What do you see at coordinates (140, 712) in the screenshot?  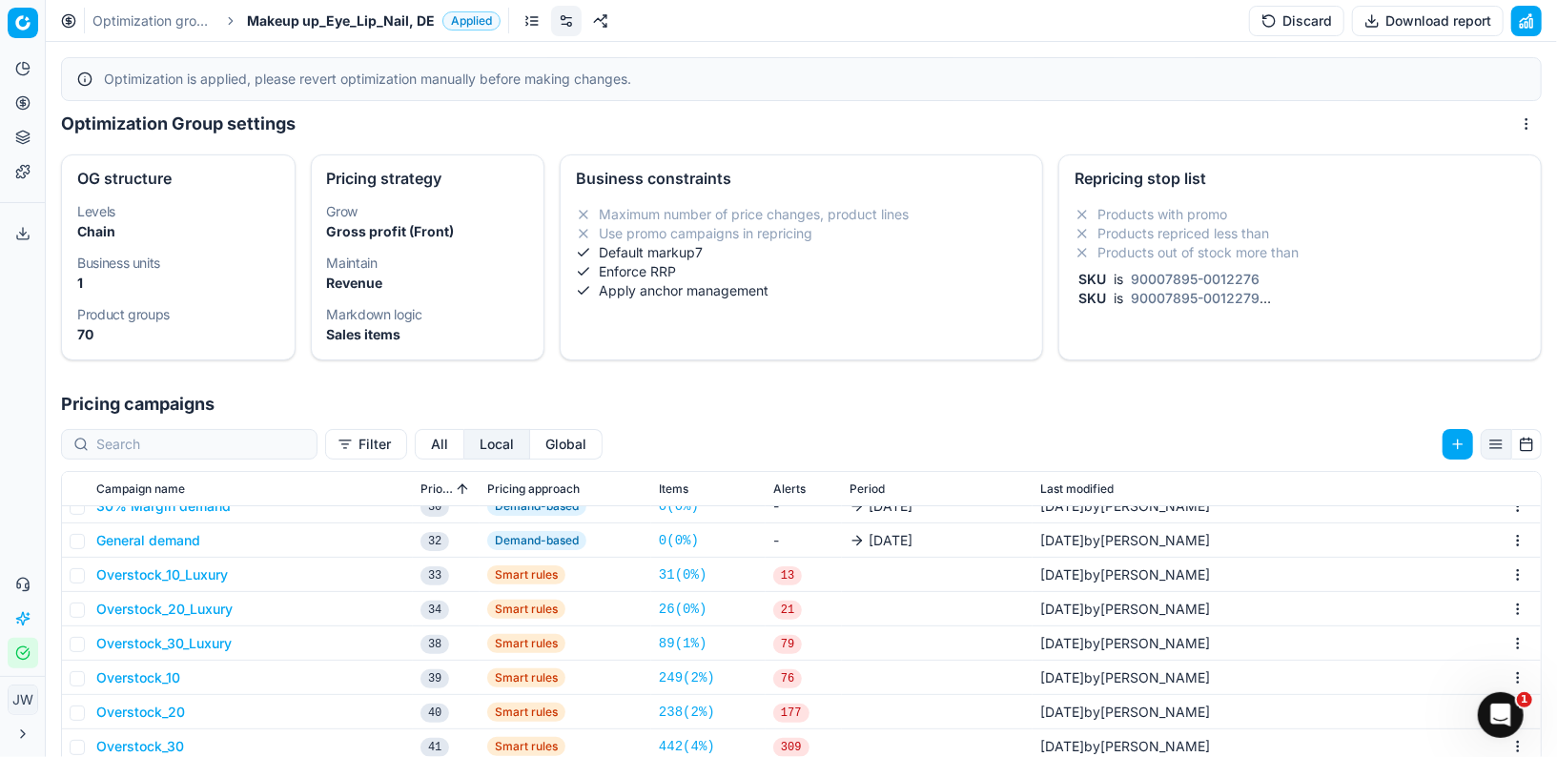 I see `button: Overstock_20` at bounding box center [140, 712].